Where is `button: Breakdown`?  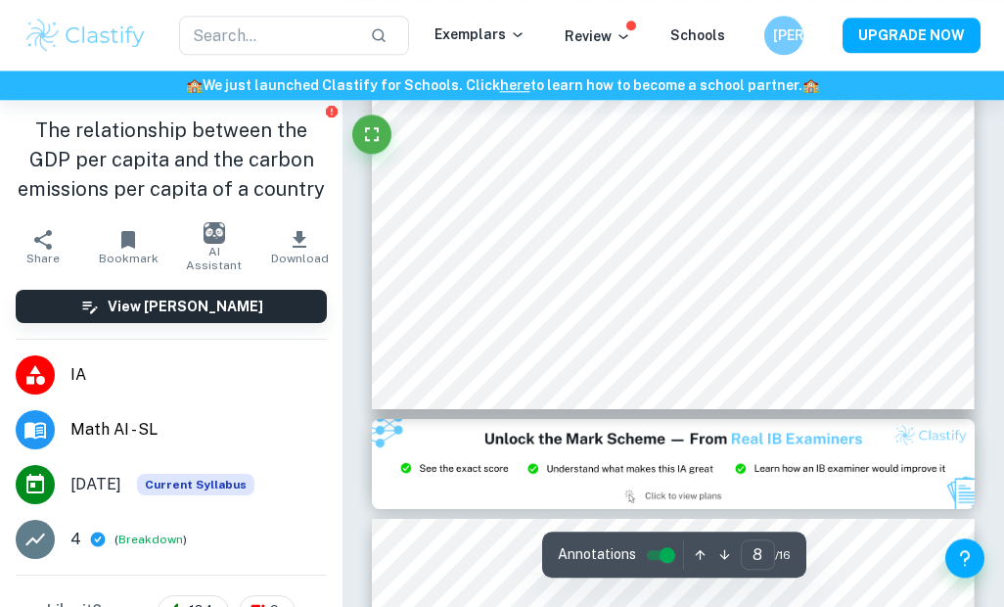 button: Breakdown is located at coordinates (151, 539).